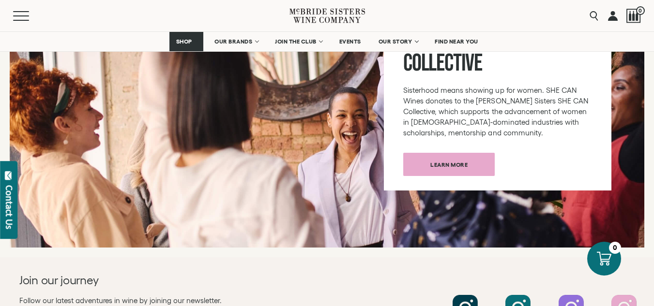 This screenshot has height=306, width=654. What do you see at coordinates (641, 11) in the screenshot?
I see `span: 0` at bounding box center [641, 11].